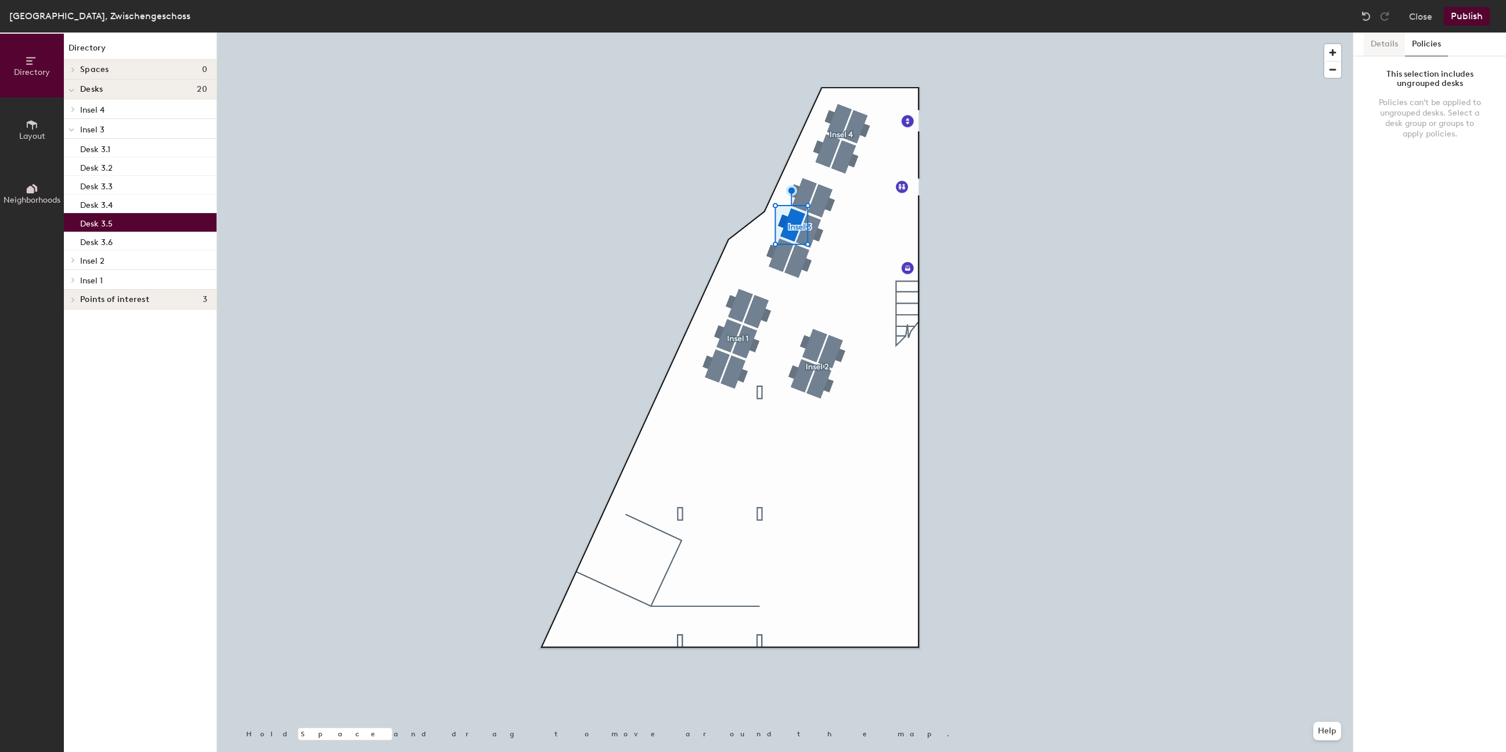  What do you see at coordinates (96, 222) in the screenshot?
I see `p: Desk 3.5` at bounding box center [96, 222].